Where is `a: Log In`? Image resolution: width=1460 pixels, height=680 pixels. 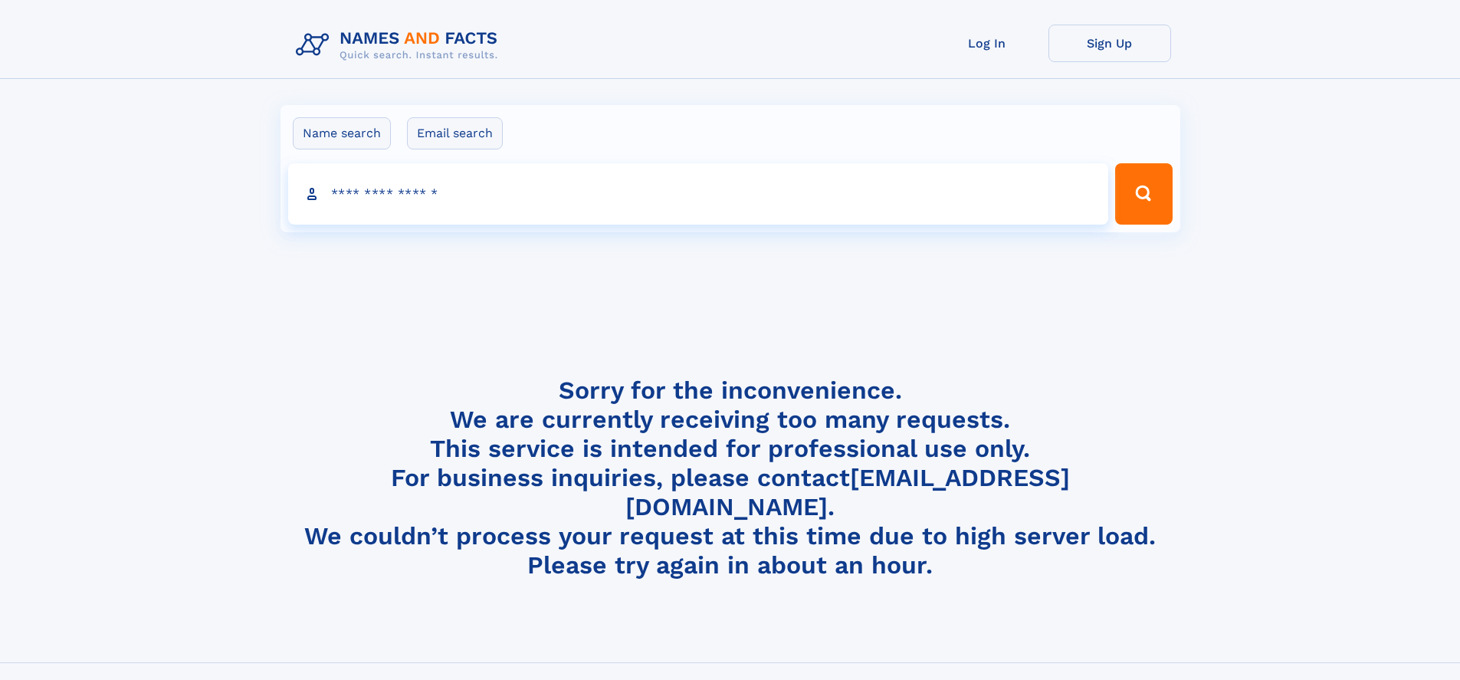
a: Log In is located at coordinates (987, 43).